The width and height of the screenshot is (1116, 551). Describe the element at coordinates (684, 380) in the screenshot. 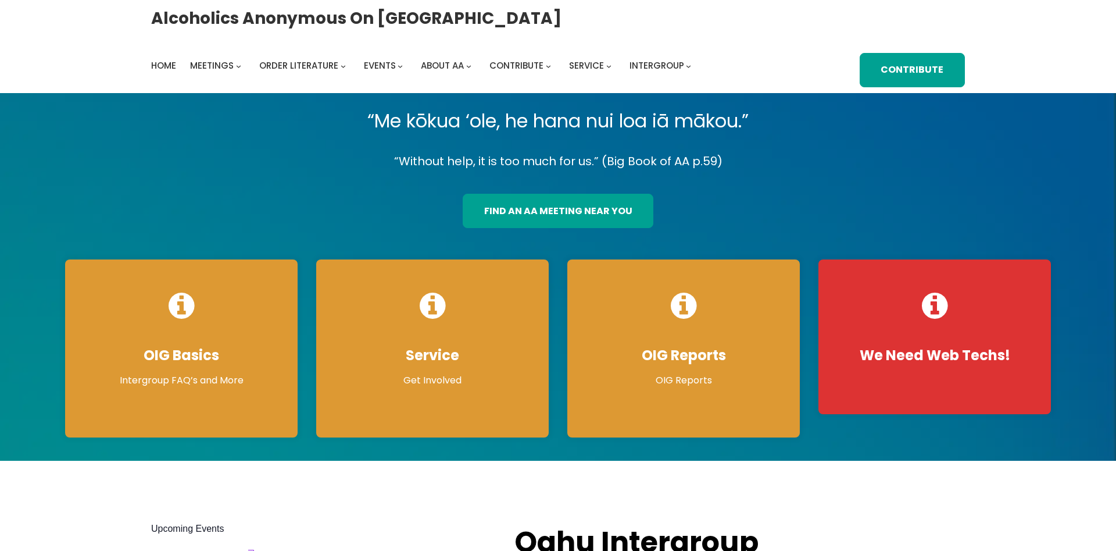

I see `p: OIG Reports` at that location.